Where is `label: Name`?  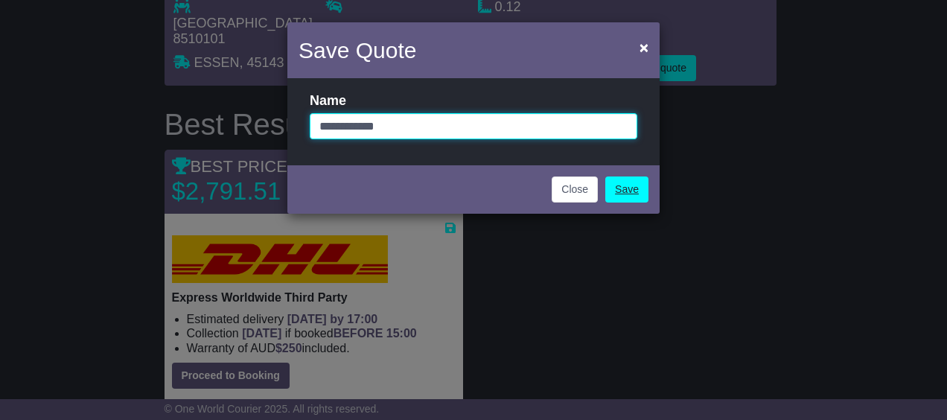
label: Name is located at coordinates (327, 101).